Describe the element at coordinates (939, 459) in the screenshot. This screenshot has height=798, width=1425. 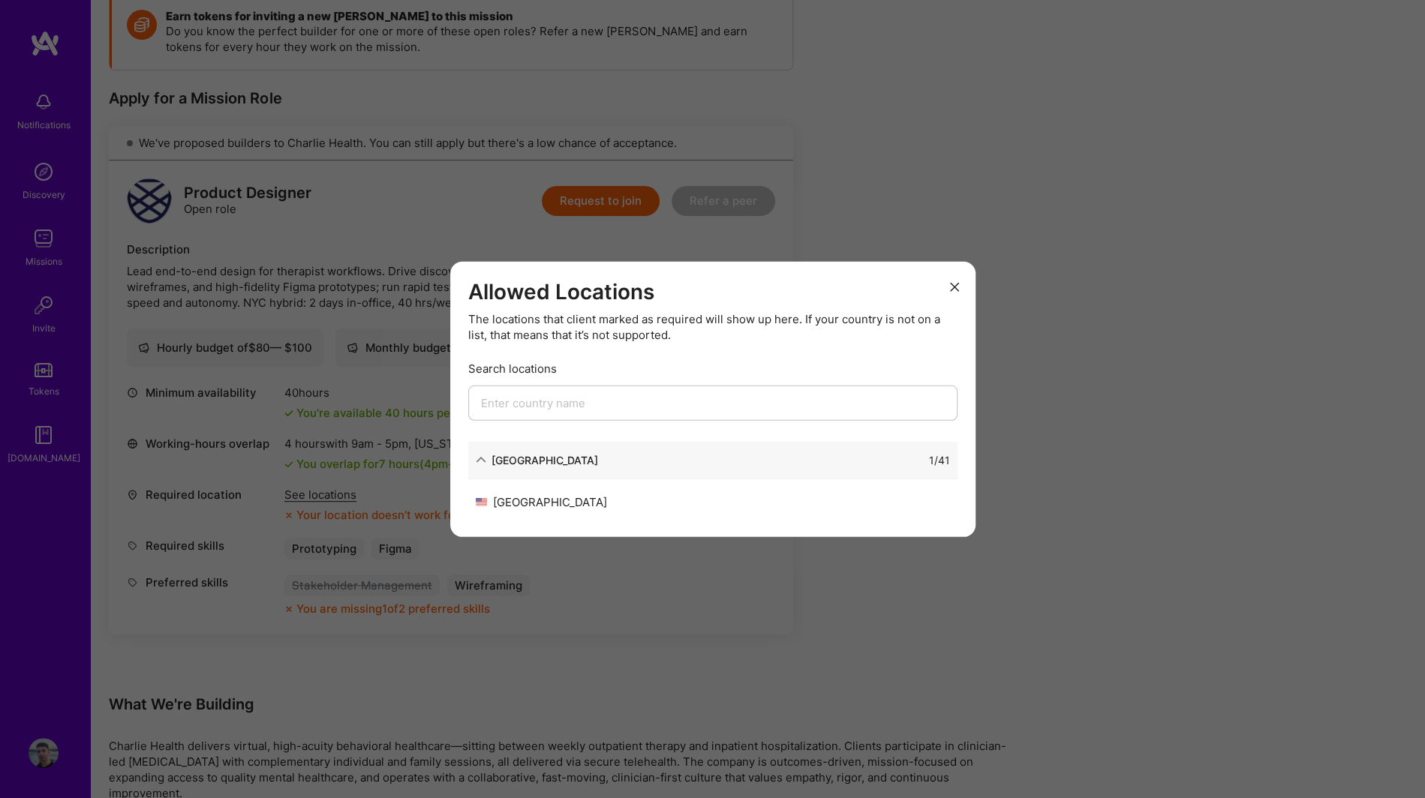
I see `div: 1 / 41` at that location.